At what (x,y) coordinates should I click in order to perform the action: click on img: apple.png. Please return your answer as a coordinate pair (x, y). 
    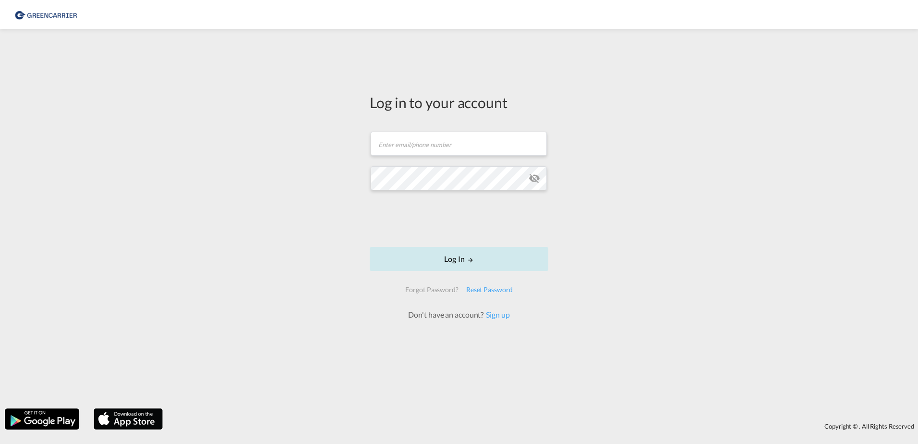
    Looking at the image, I should click on (128, 419).